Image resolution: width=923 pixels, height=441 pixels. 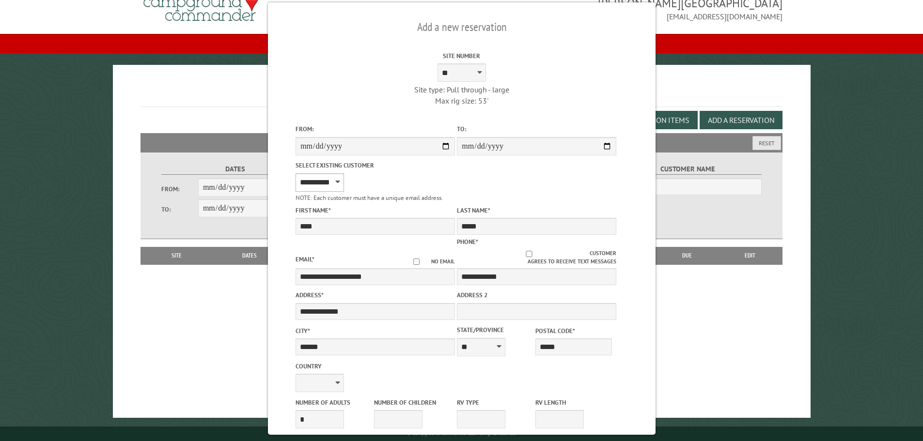 I want to click on h2: Filters, so click(x=462, y=142).